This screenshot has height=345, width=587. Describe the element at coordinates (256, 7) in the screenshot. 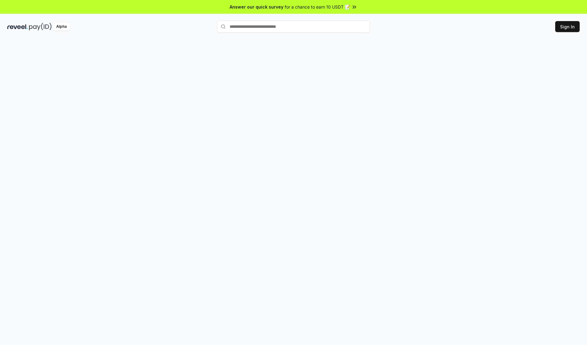

I see `span: Answer our quick survey` at that location.